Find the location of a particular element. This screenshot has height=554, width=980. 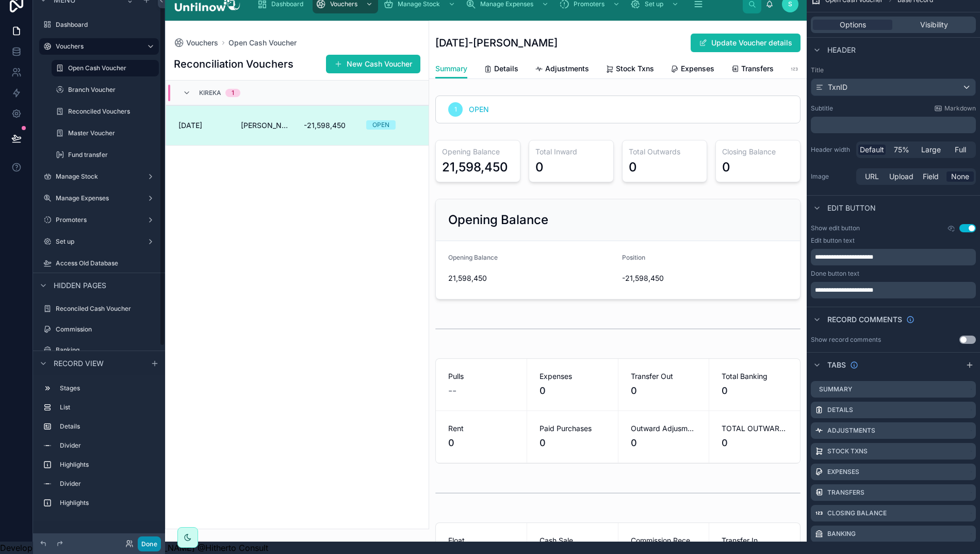

span: 75% is located at coordinates (902, 150).